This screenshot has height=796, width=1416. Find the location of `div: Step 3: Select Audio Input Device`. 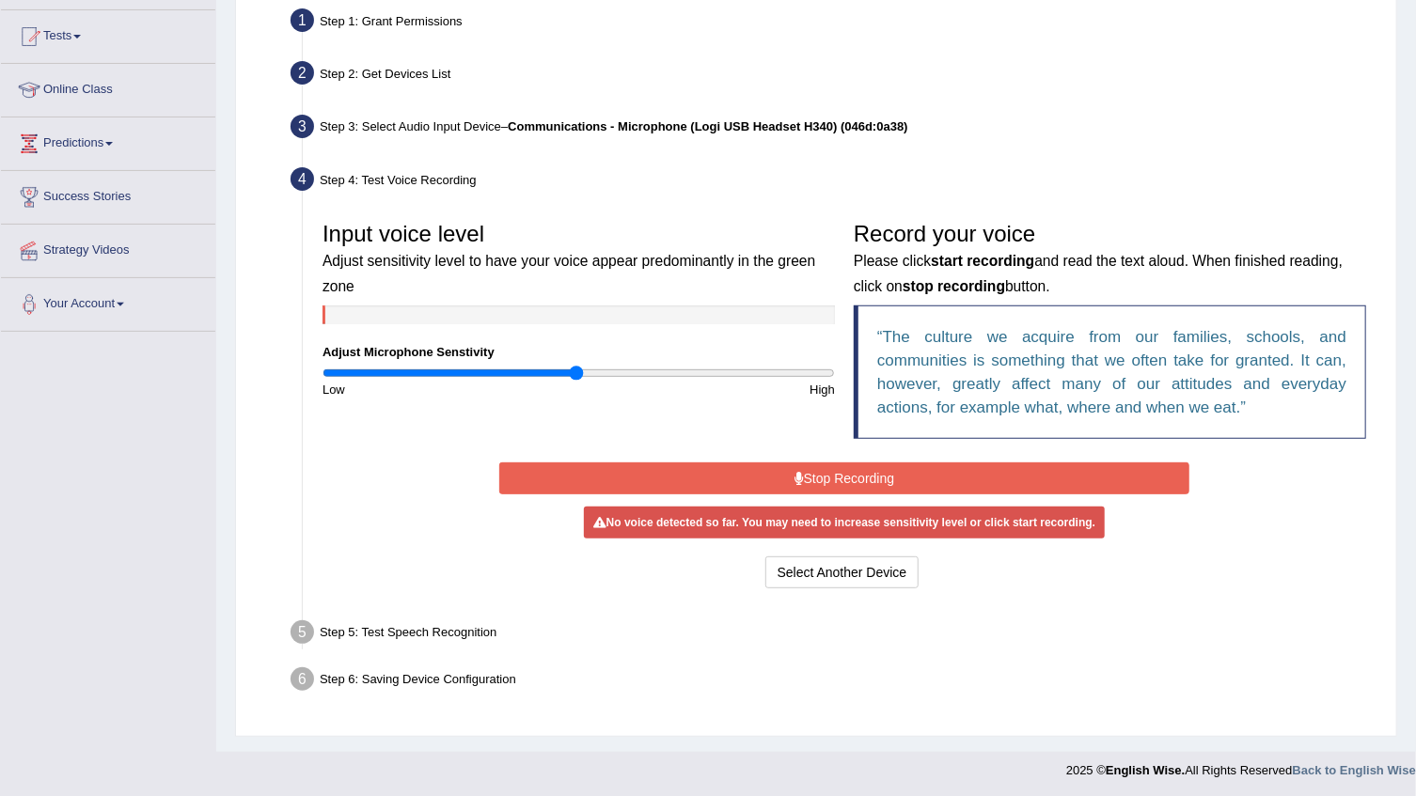

div: Step 3: Select Audio Input Device is located at coordinates (835, 130).